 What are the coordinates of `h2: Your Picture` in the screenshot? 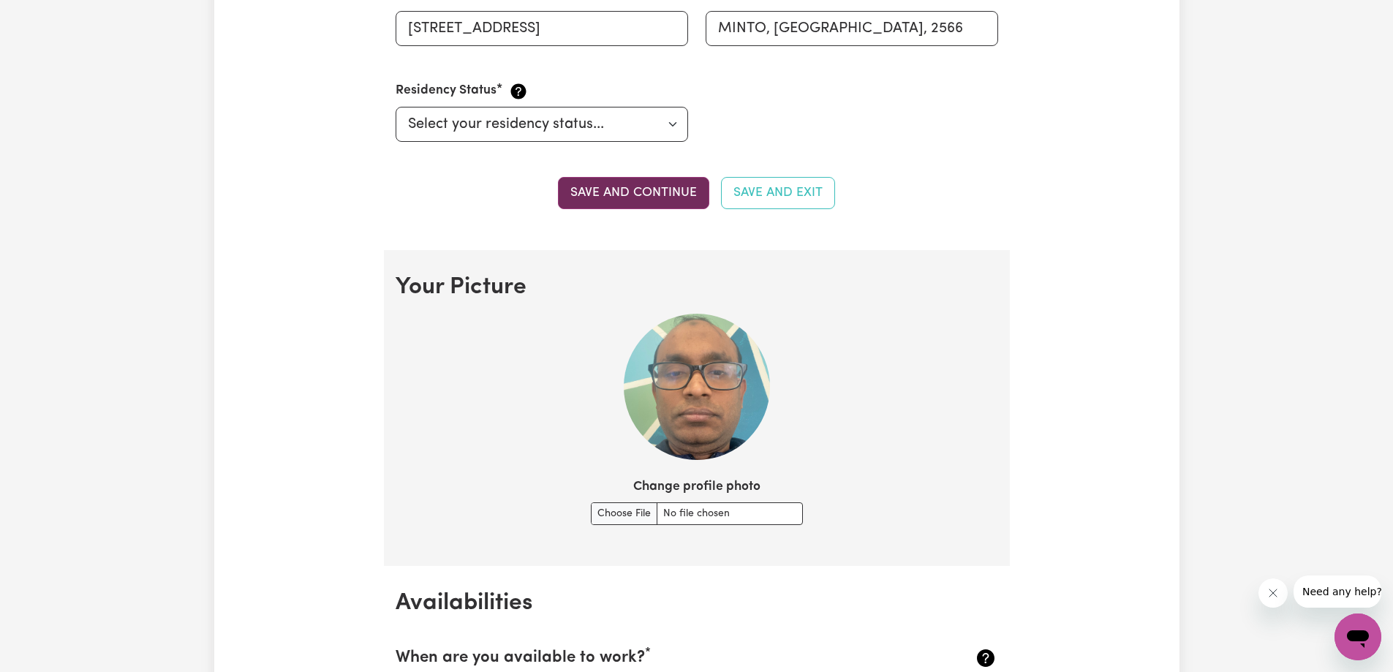 It's located at (697, 287).